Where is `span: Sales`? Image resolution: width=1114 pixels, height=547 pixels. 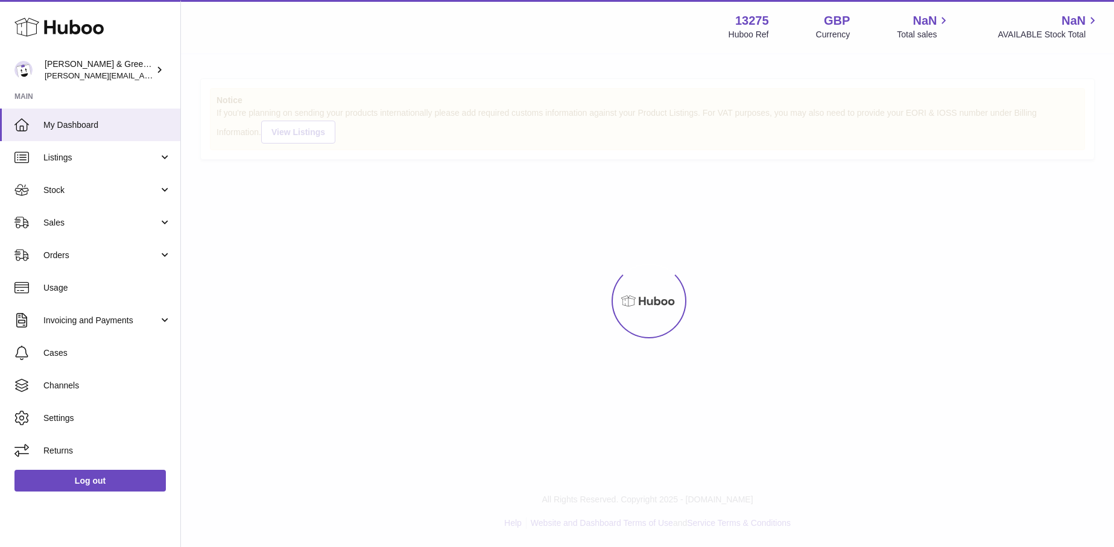 span: Sales is located at coordinates (101, 223).